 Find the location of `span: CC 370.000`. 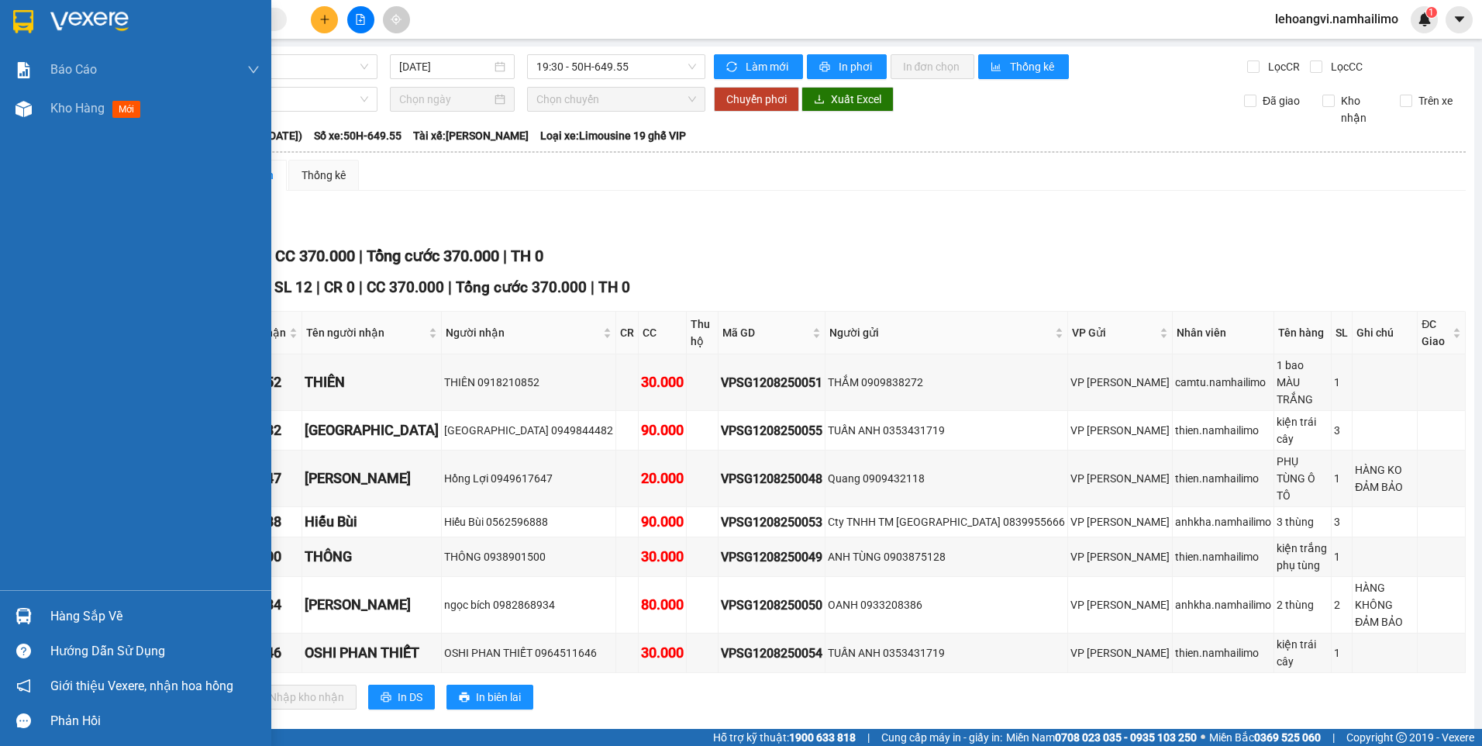

span: CC 370.000 is located at coordinates (315, 256).